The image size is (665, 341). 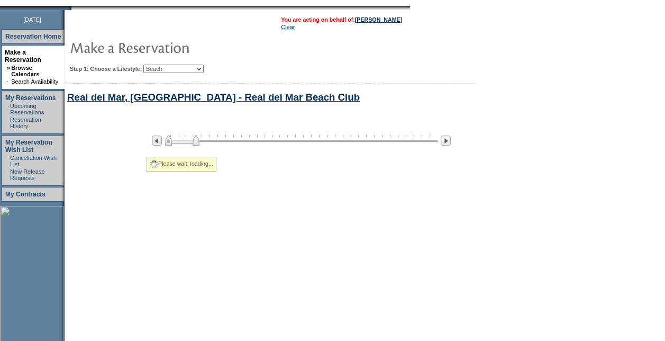 I want to click on a: Browse Calendars, so click(x=25, y=71).